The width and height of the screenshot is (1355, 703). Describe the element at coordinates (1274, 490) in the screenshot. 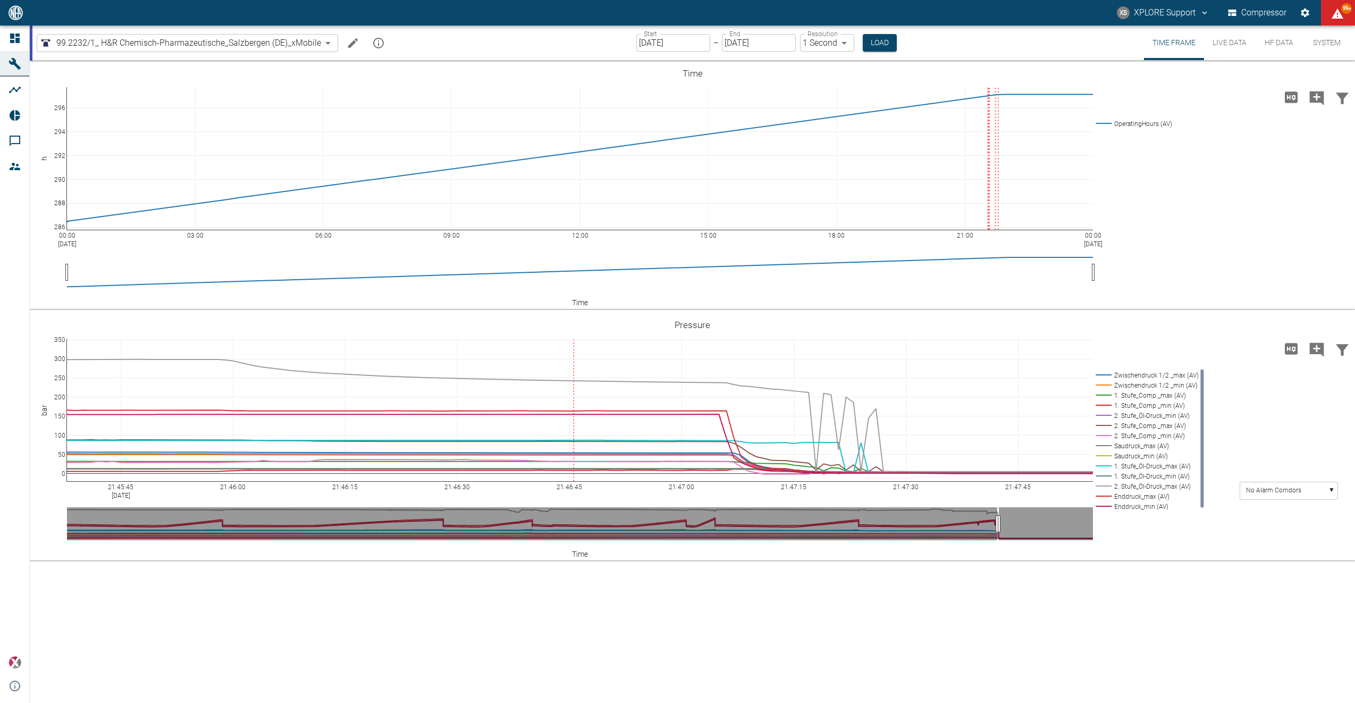

I see `text: No Alarm Corridors` at that location.